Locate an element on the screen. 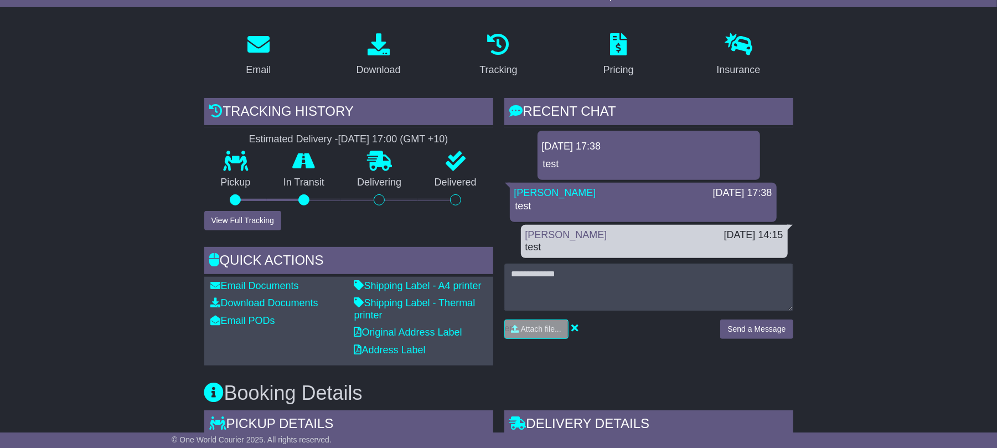 The width and height of the screenshot is (997, 448). p: Delivered is located at coordinates (456, 183).